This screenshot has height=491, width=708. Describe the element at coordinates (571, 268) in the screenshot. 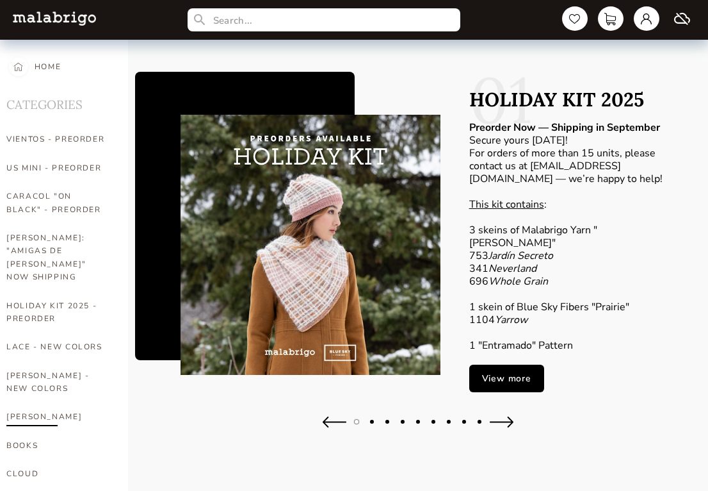

I see `p: 341` at that location.